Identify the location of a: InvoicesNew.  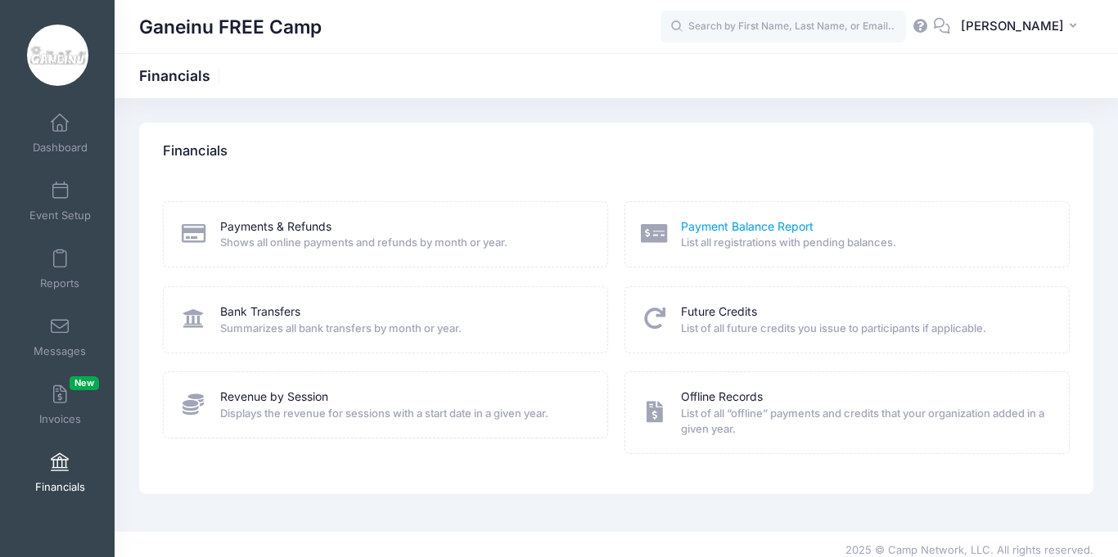
(60, 405).